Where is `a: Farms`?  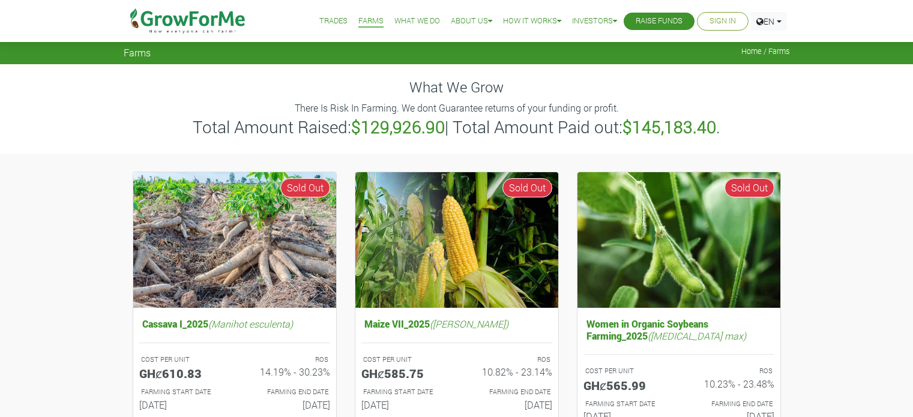
a: Farms is located at coordinates (371, 21).